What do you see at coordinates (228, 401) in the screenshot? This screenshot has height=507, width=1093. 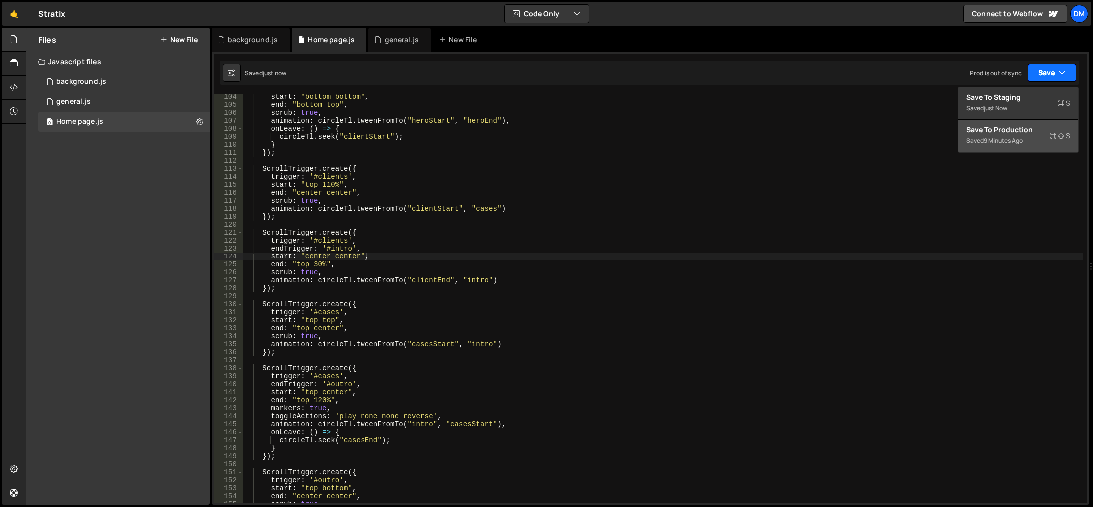 I see `div: 142` at bounding box center [228, 401].